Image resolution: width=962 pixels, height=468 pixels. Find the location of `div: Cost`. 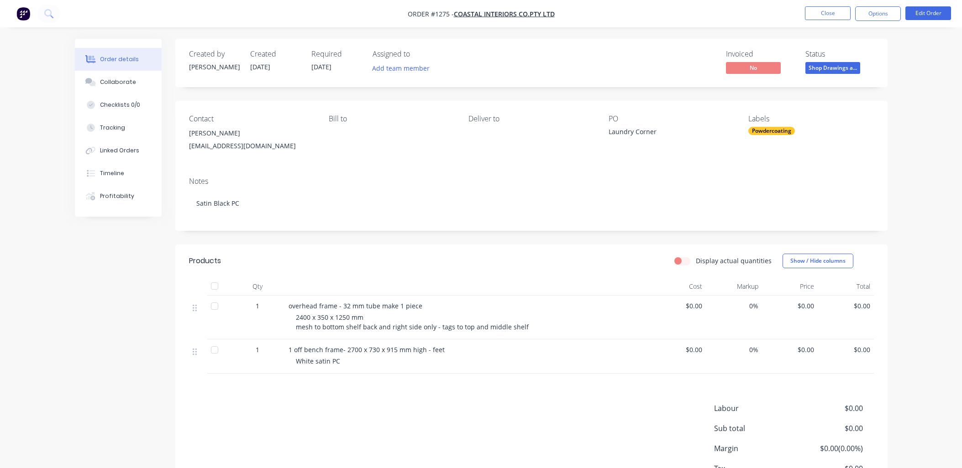

div: Cost is located at coordinates (678, 287).